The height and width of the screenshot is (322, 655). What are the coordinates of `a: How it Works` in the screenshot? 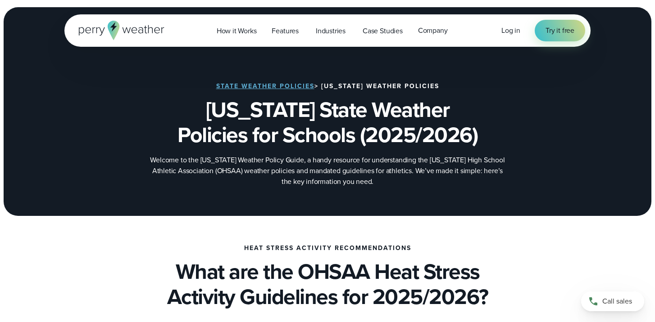 It's located at (236, 31).